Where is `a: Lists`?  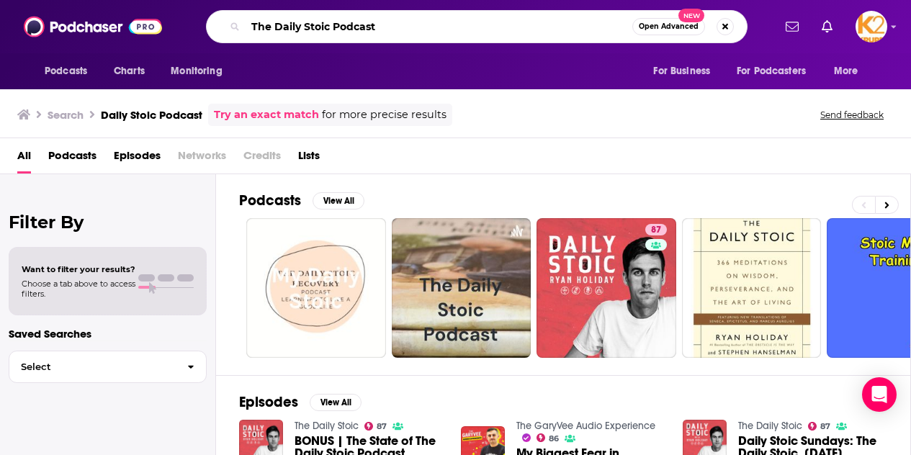
a: Lists is located at coordinates (309, 159).